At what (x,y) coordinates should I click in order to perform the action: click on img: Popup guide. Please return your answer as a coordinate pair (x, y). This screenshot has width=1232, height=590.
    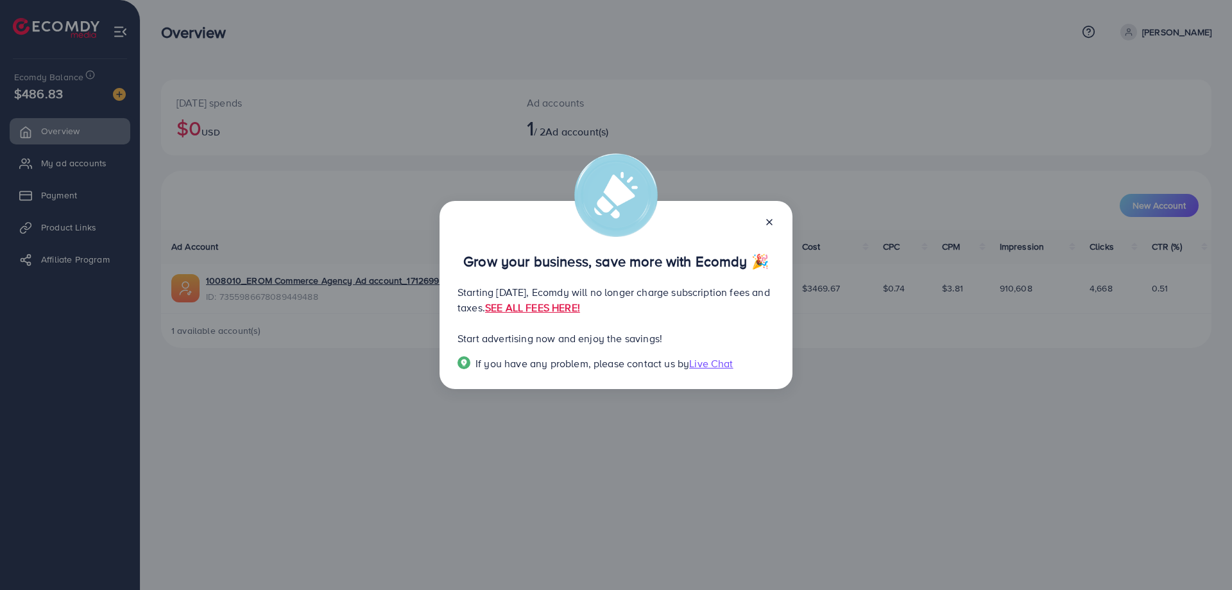
    Looking at the image, I should click on (464, 363).